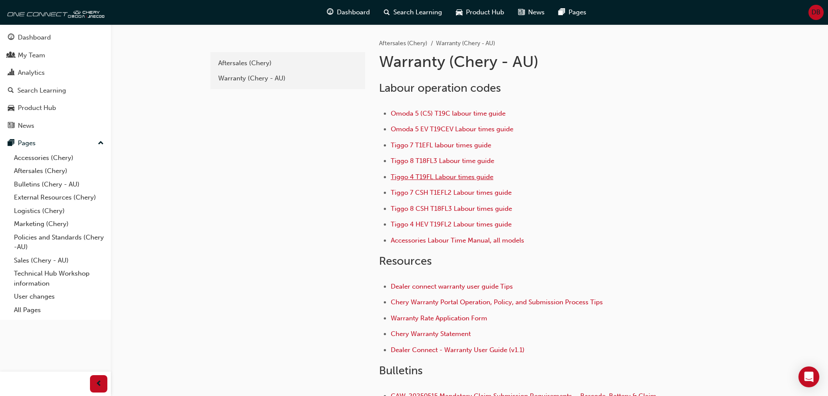 This screenshot has height=396, width=828. Describe the element at coordinates (42, 90) in the screenshot. I see `div: Search Learning` at that location.